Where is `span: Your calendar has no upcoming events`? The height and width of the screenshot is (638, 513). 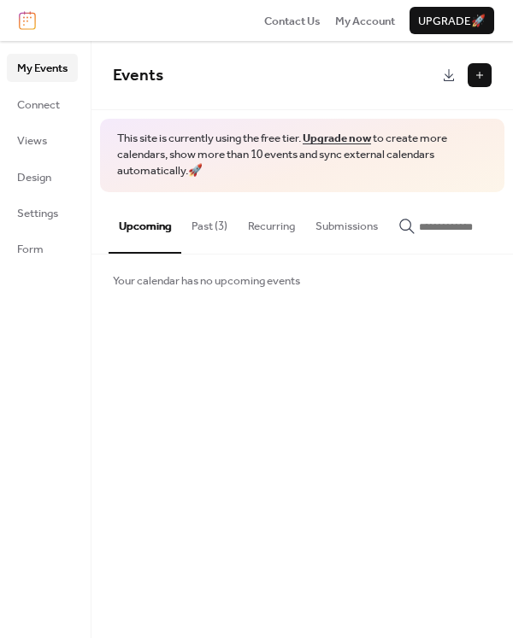 span: Your calendar has no upcoming events is located at coordinates (206, 281).